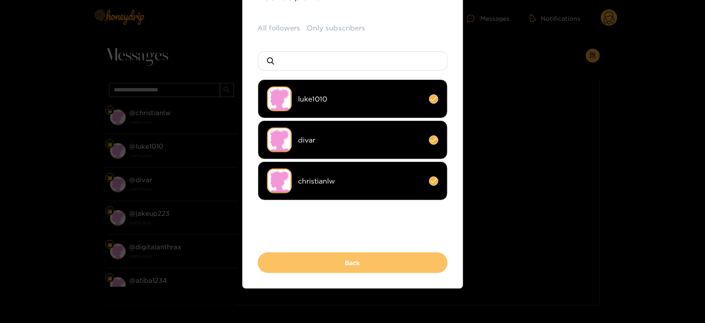 The image size is (705, 323). What do you see at coordinates (360, 140) in the screenshot?
I see `span: divar` at bounding box center [360, 140].